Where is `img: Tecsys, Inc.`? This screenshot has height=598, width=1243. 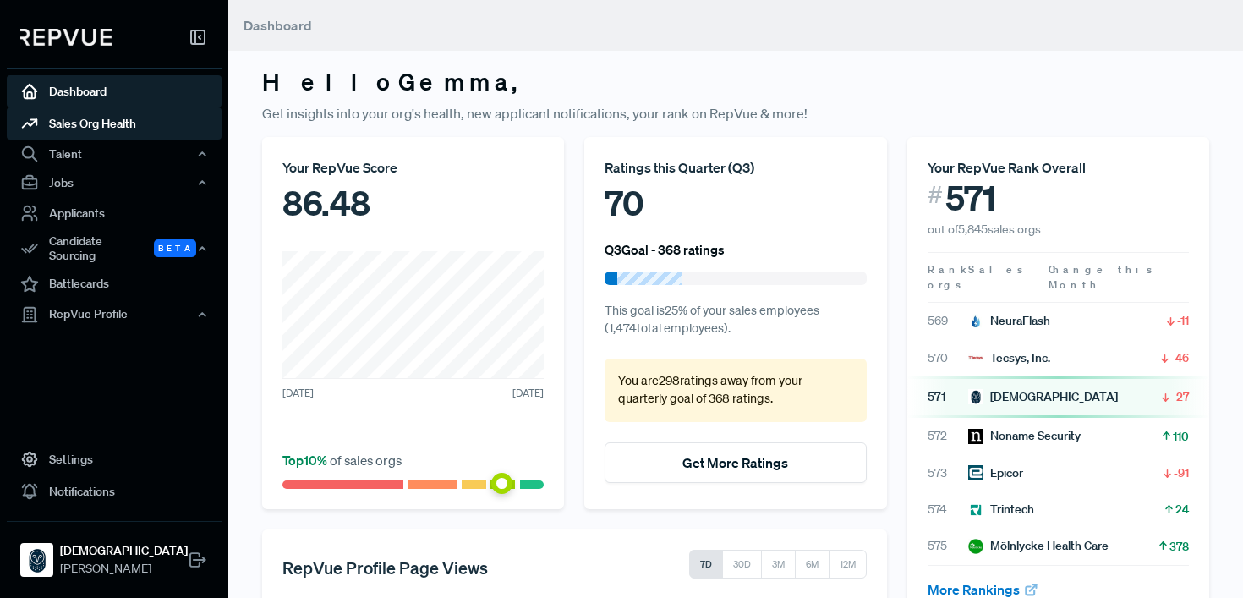 img: Tecsys, Inc. is located at coordinates (976, 358).